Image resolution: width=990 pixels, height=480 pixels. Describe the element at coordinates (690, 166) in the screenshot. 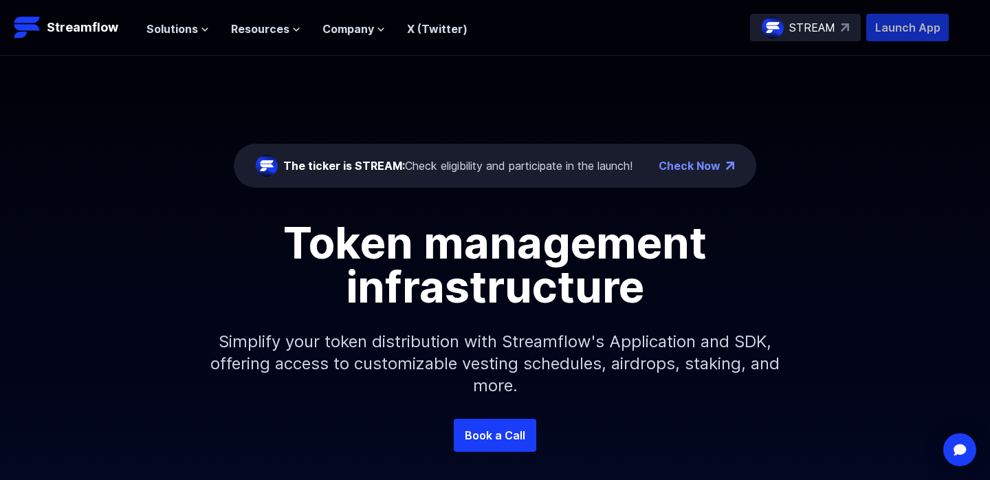

I see `a: Check Now` at that location.